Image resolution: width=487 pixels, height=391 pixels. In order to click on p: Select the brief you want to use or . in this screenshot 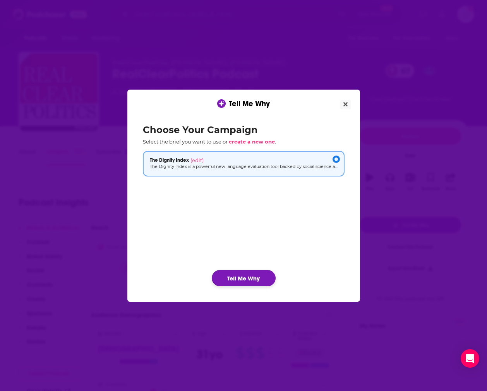, I will do `click(244, 141)`.